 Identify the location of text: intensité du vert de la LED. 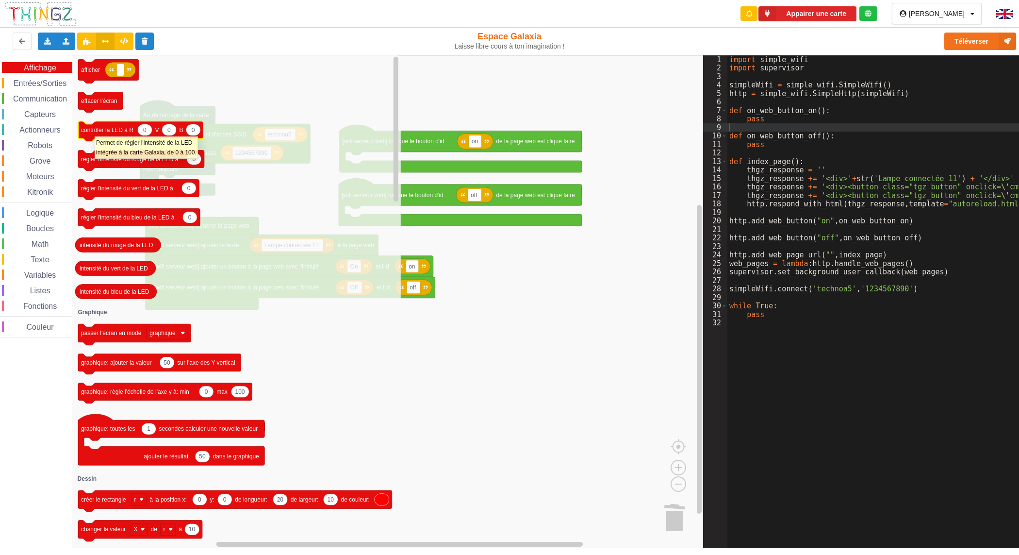
(114, 268).